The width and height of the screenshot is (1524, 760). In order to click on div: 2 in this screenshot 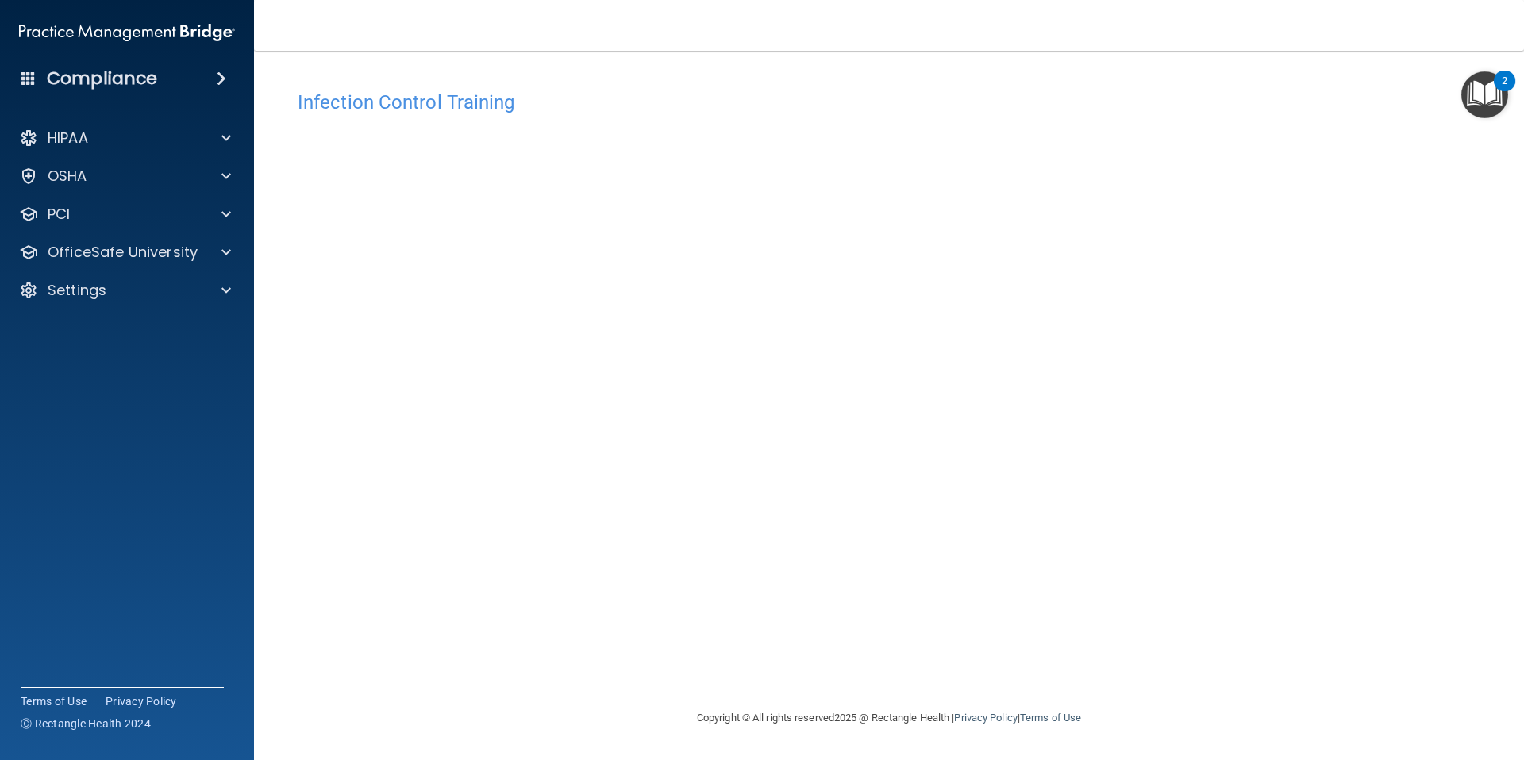, I will do `click(1504, 91)`.